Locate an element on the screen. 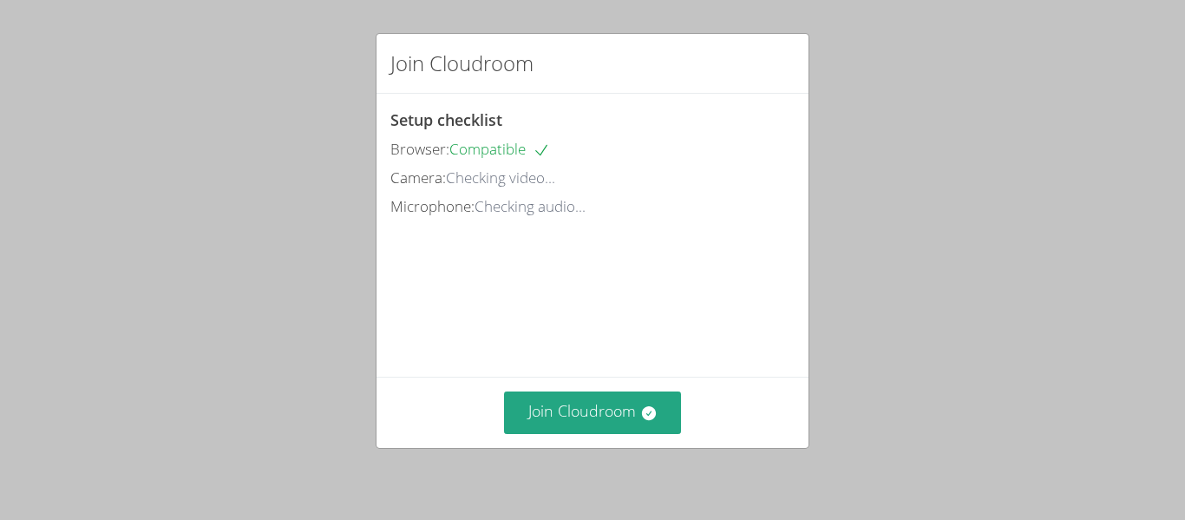 This screenshot has width=1185, height=520. span: Camera: is located at coordinates (418, 177).